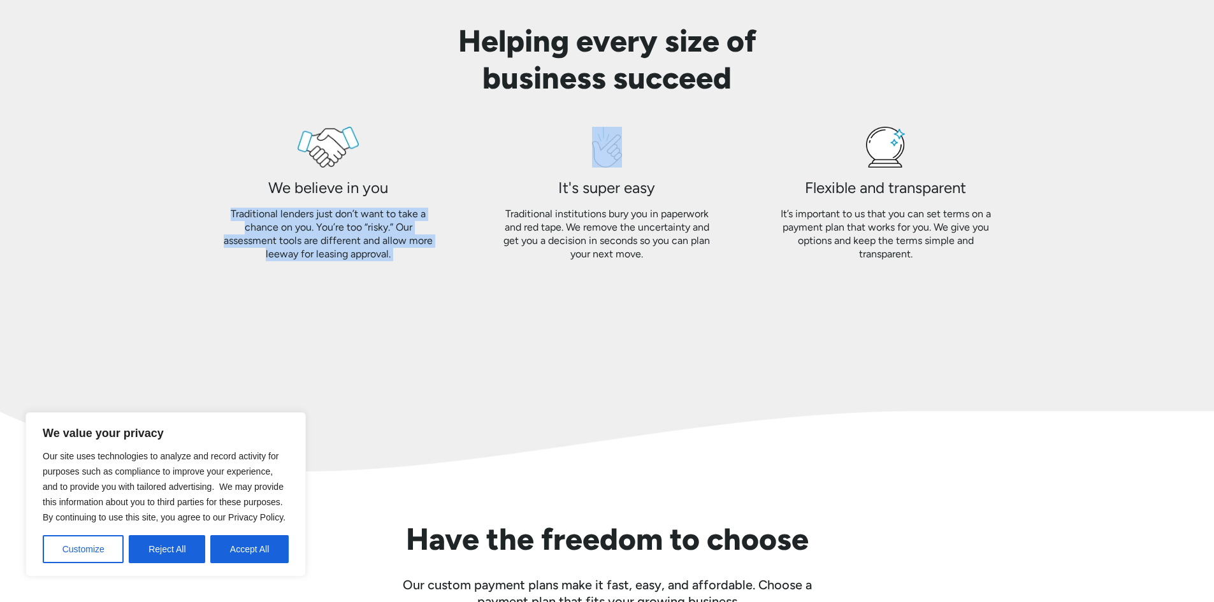 Image resolution: width=1214 pixels, height=602 pixels. Describe the element at coordinates (607, 539) in the screenshot. I see `h2: Have the freedom to choose` at that location.